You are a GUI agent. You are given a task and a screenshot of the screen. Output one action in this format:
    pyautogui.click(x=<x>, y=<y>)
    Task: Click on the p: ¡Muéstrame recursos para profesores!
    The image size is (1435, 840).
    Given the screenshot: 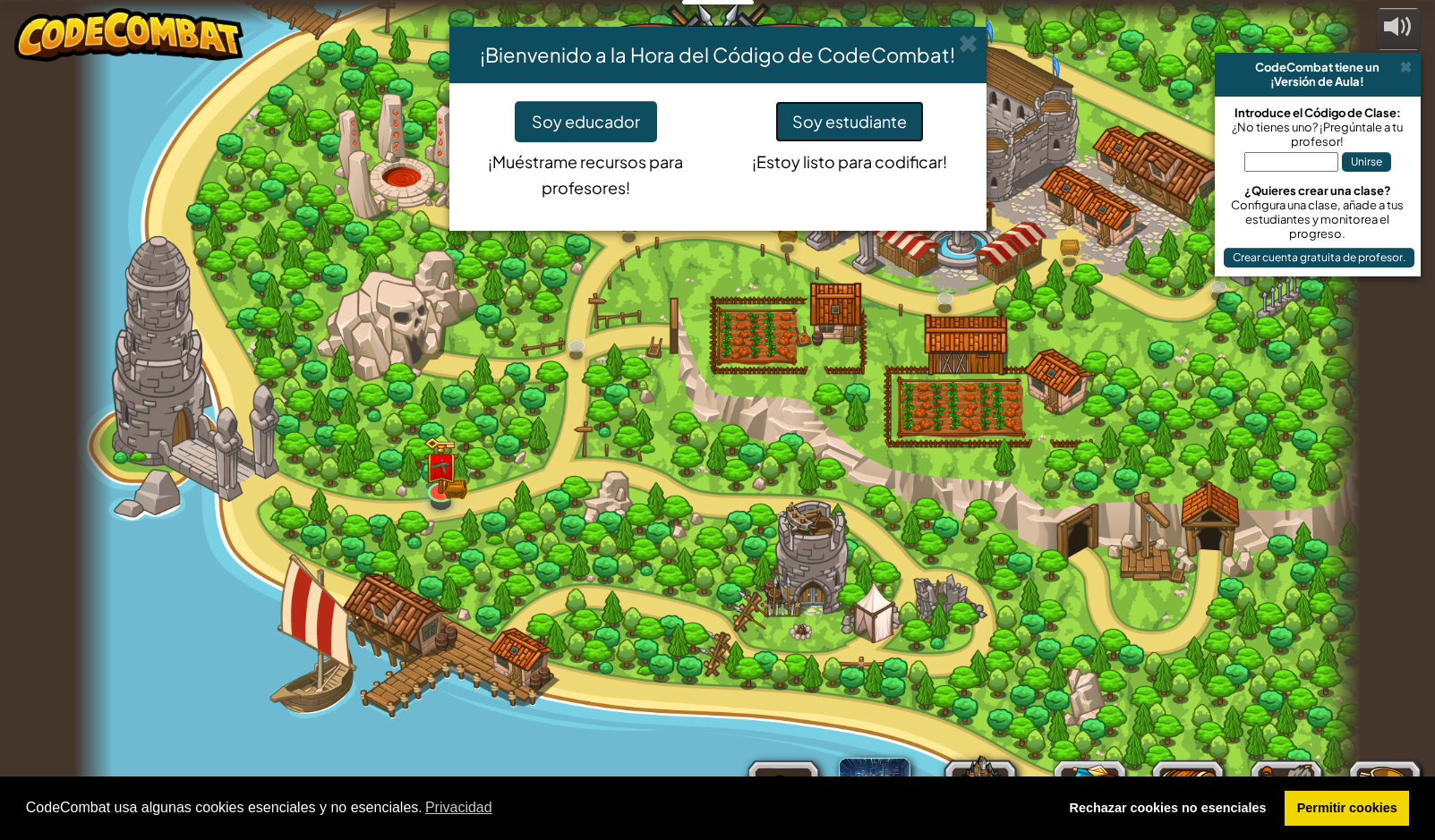 What is the action you would take?
    pyautogui.click(x=585, y=171)
    